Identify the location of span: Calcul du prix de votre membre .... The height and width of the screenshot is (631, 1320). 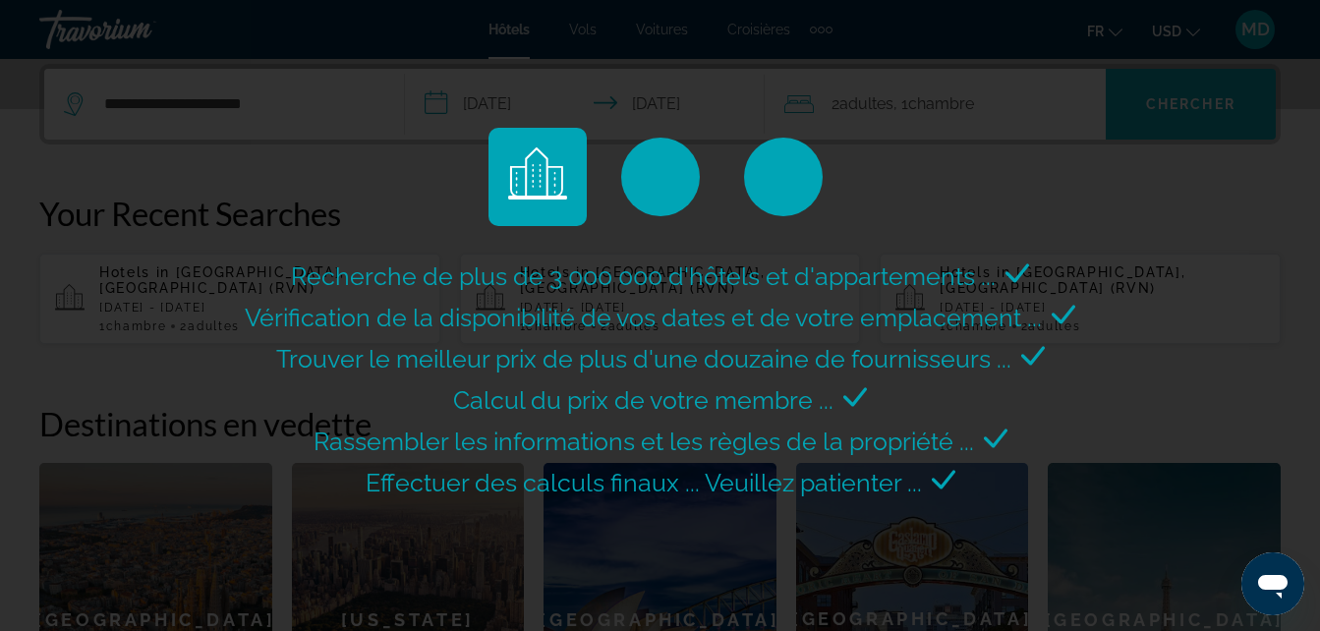
(643, 400).